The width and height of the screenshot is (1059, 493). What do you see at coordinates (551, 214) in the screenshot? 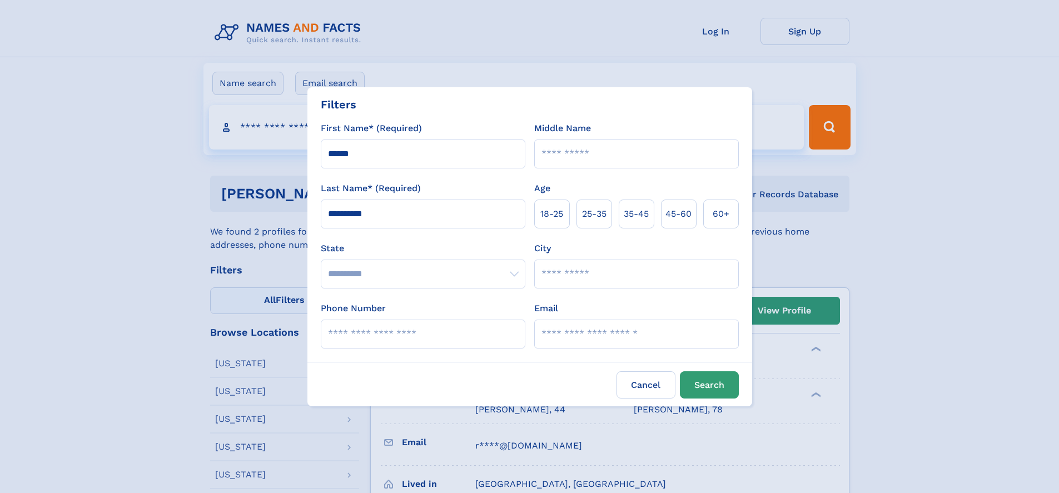
I see `span: 18‑25` at bounding box center [551, 214].